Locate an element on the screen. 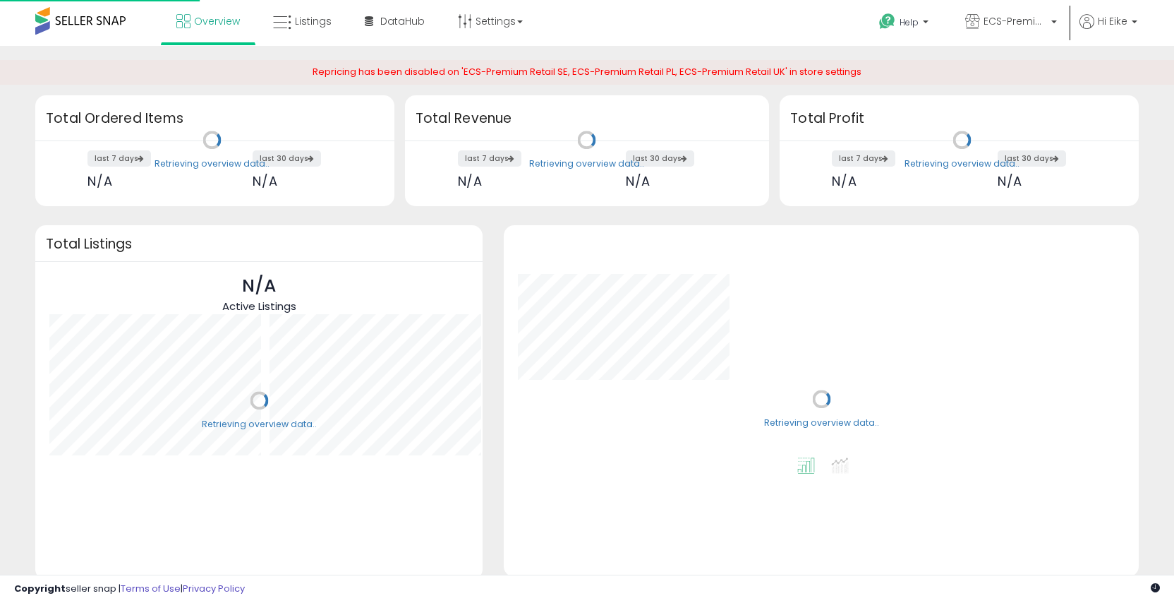 This screenshot has width=1174, height=603. span: Help is located at coordinates (909, 22).